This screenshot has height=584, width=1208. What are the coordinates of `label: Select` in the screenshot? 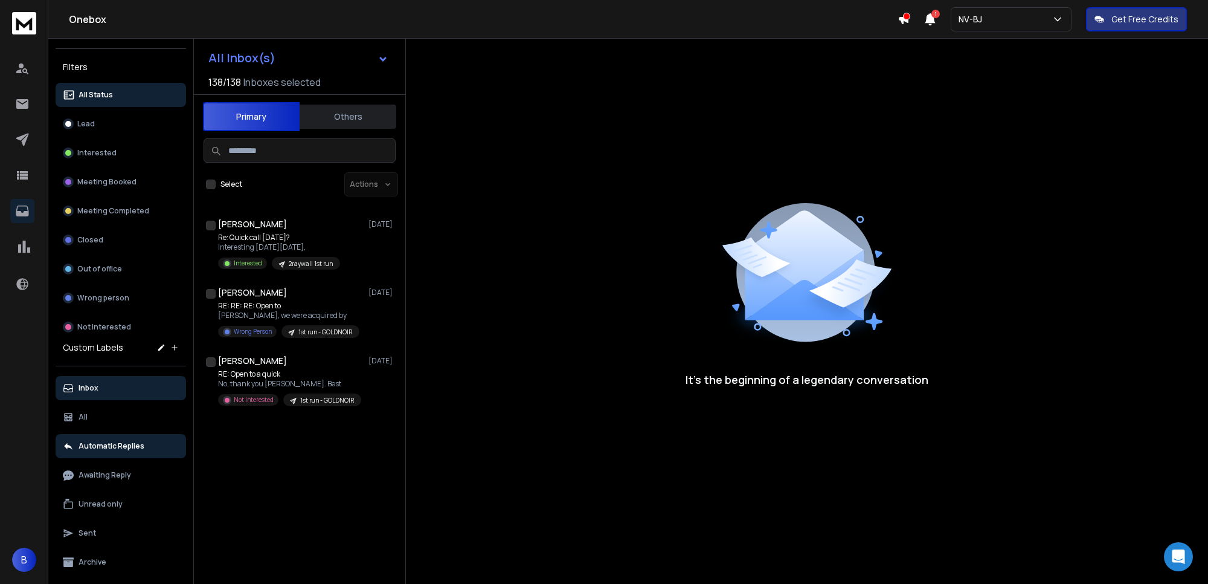 It's located at (231, 184).